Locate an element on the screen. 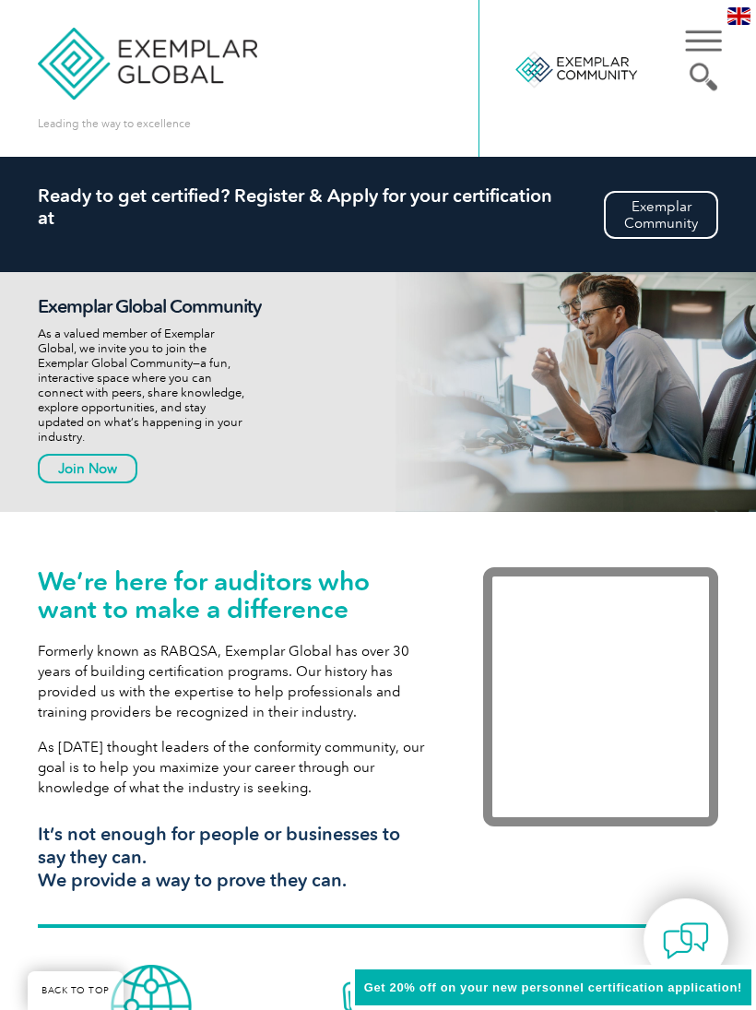 The height and width of the screenshot is (1010, 756). a: Join Now is located at coordinates (88, 468).